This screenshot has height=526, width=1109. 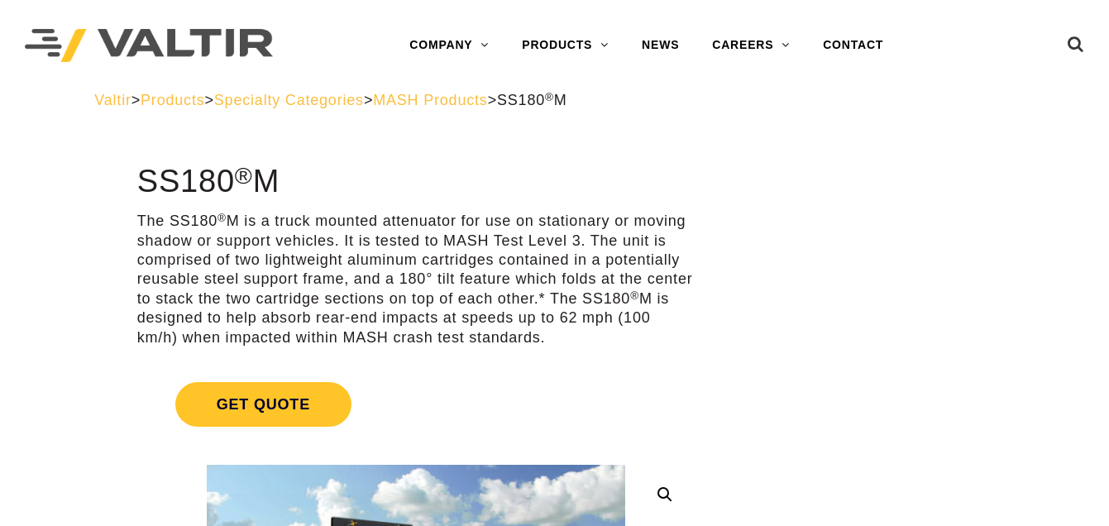 I want to click on a: Products, so click(x=172, y=100).